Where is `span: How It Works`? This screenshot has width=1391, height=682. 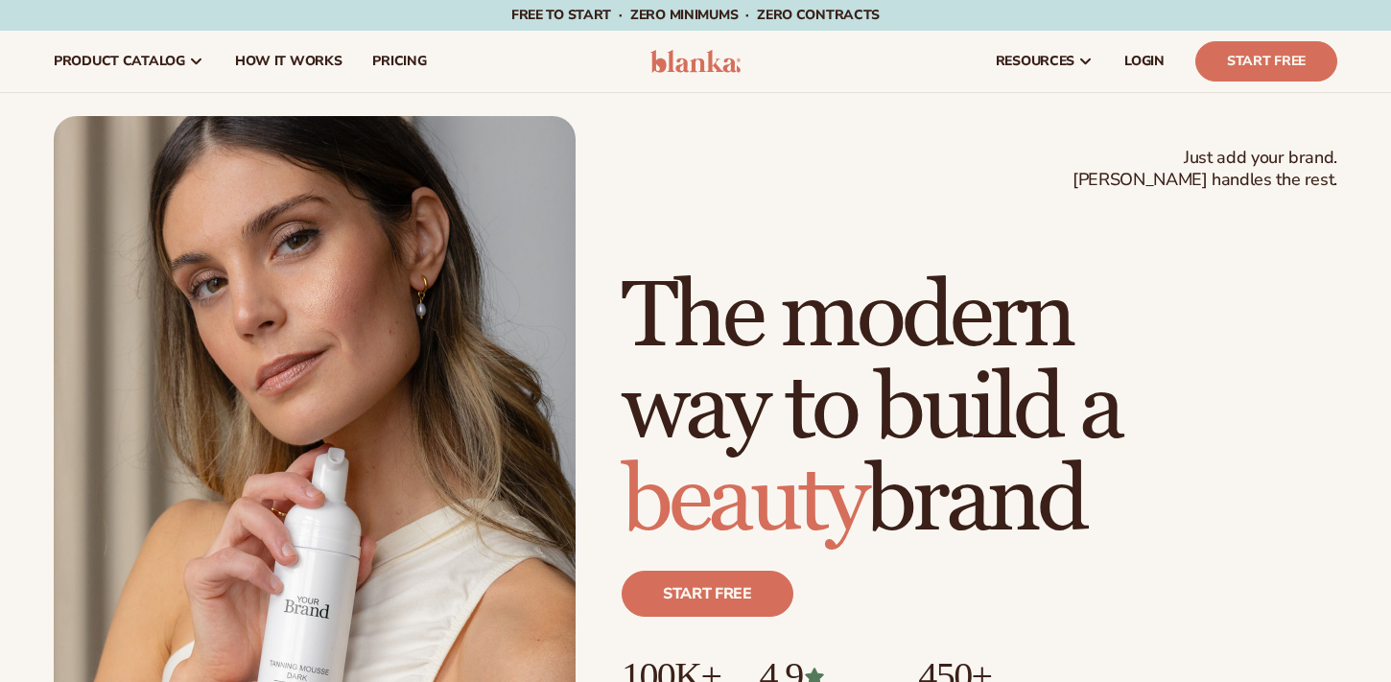
span: How It Works is located at coordinates (289, 61).